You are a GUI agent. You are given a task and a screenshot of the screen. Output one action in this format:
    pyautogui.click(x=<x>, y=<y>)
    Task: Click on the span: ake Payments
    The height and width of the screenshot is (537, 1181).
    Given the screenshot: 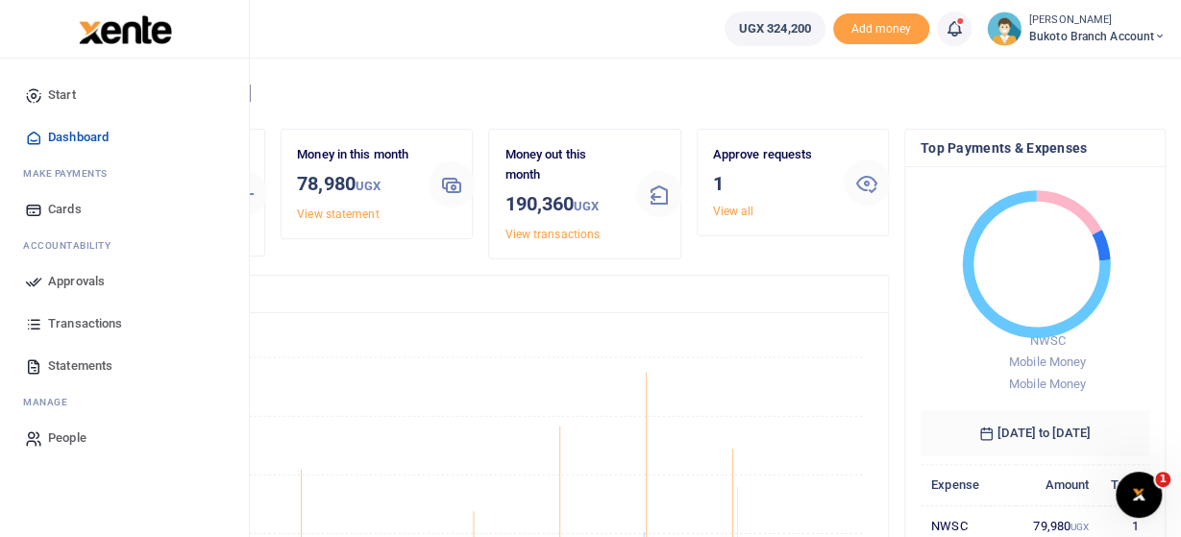 What is the action you would take?
    pyautogui.click(x=70, y=173)
    